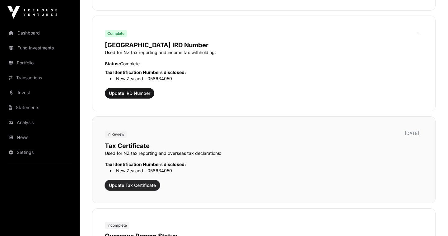 The image size is (448, 236). What do you see at coordinates (132, 185) in the screenshot?
I see `button: Update Tax Certificate` at bounding box center [132, 185].